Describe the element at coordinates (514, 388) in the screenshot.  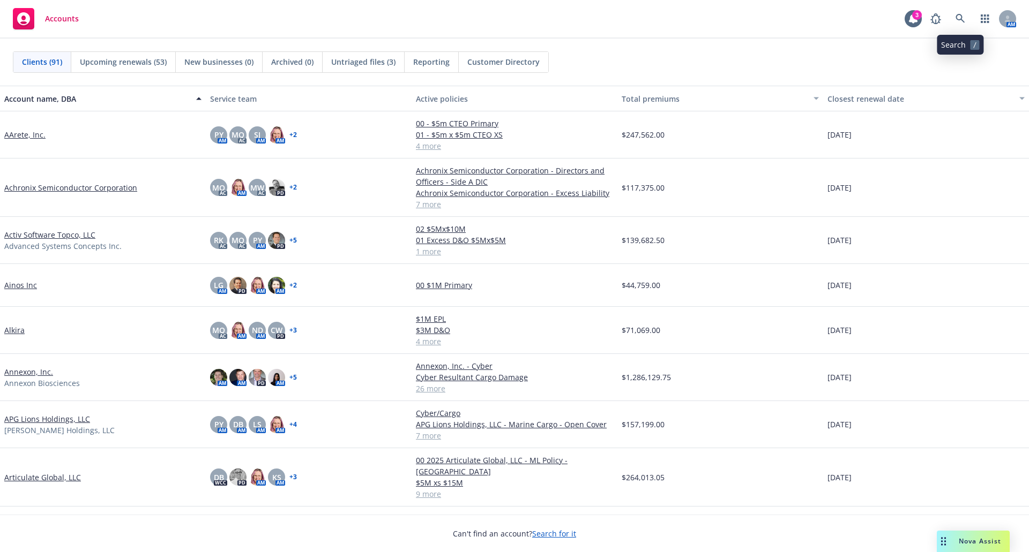
I see `a: 26 more` at that location.